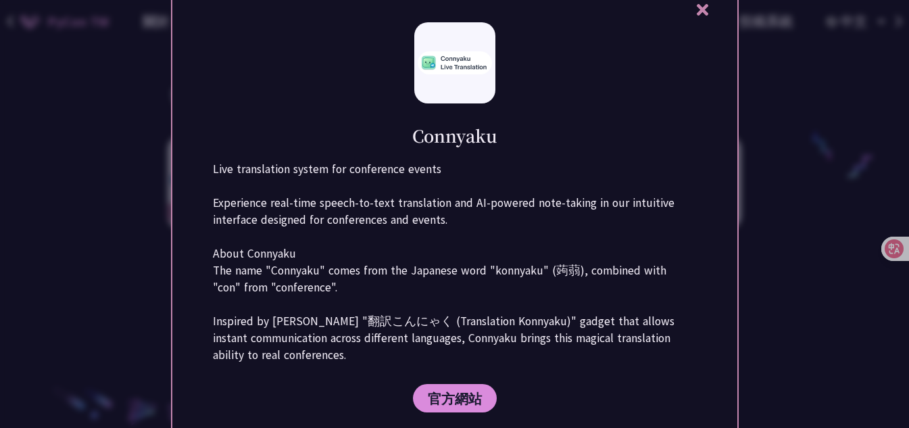 The image size is (909, 428). I want to click on button: 官方網站, so click(455, 398).